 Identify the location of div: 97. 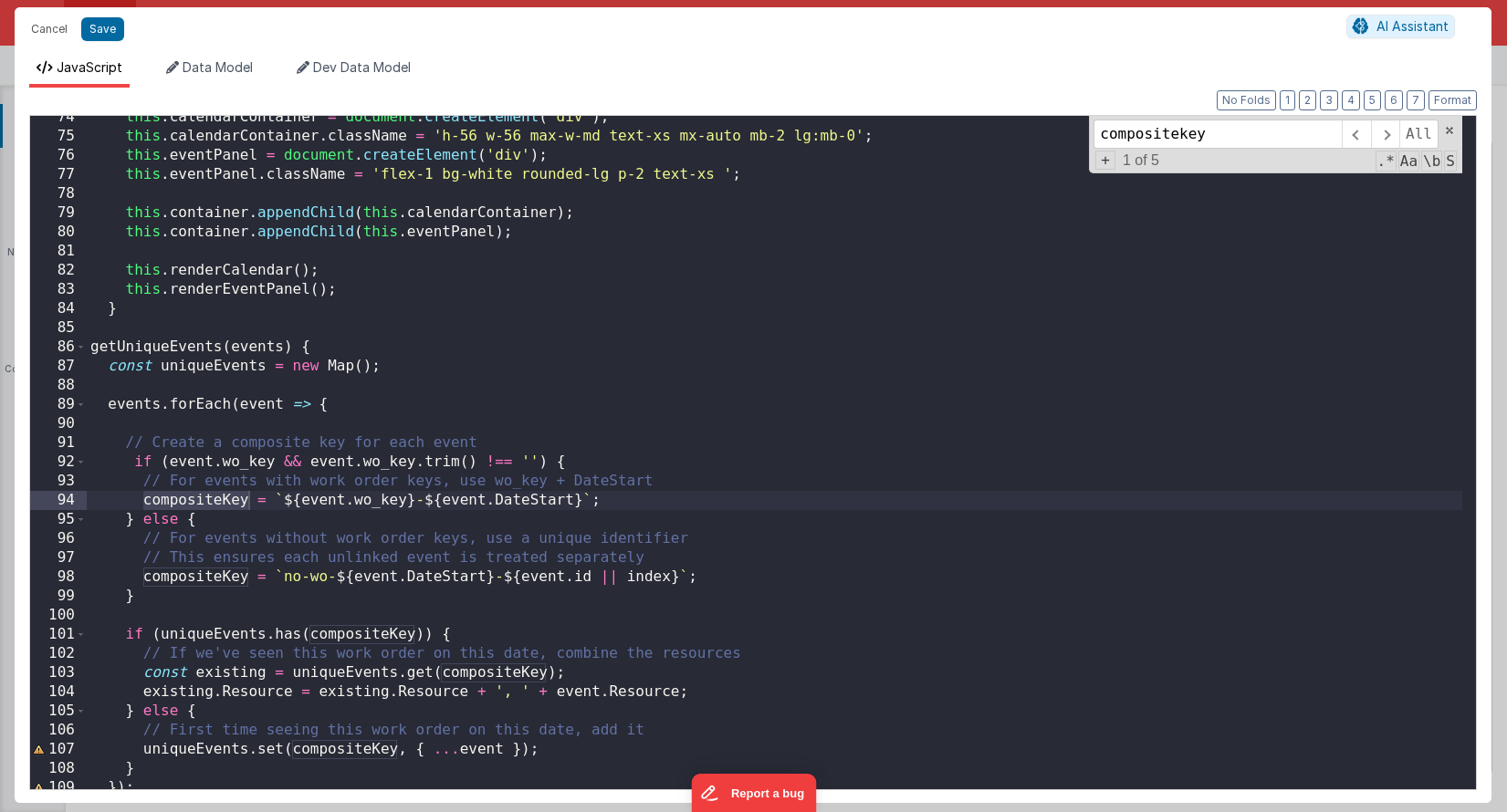
(58, 558).